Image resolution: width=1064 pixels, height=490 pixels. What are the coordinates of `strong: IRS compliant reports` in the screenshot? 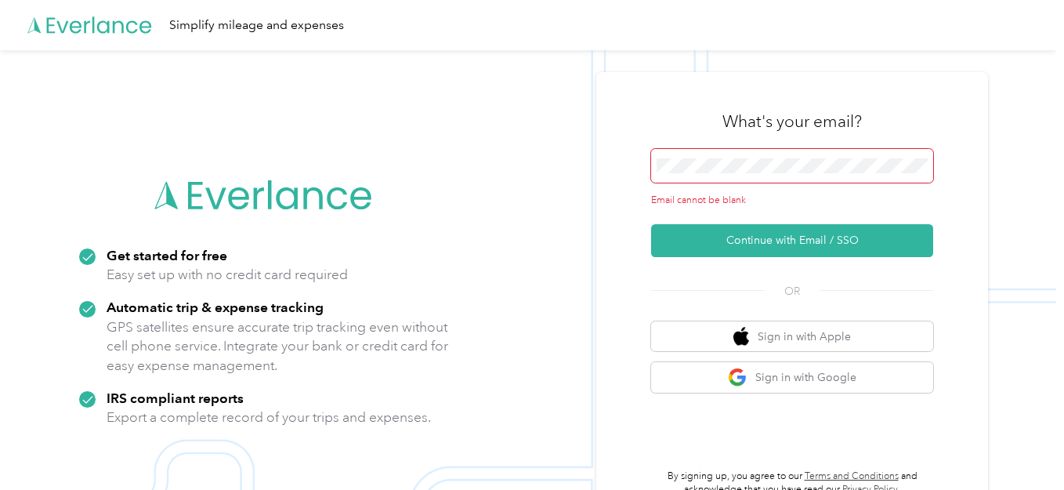 It's located at (175, 397).